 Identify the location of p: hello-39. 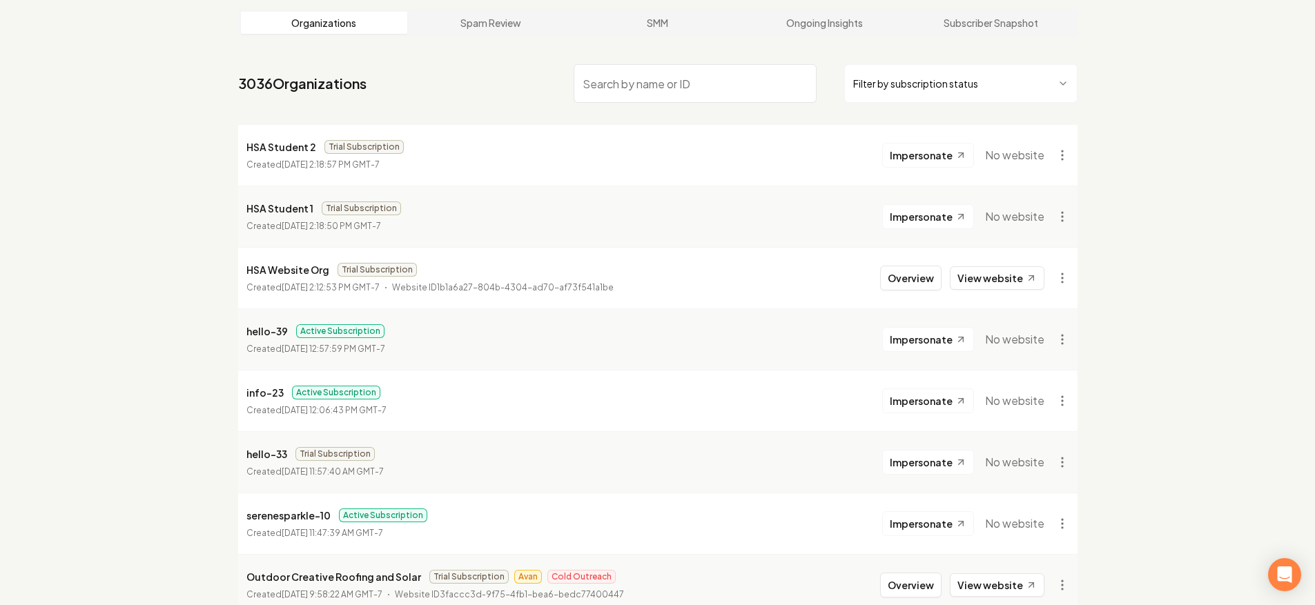
(267, 331).